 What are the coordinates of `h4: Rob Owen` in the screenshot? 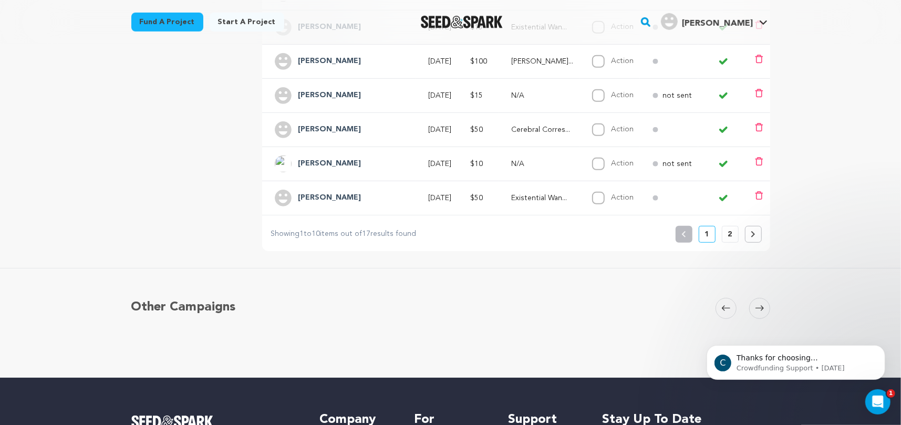 It's located at (329, 198).